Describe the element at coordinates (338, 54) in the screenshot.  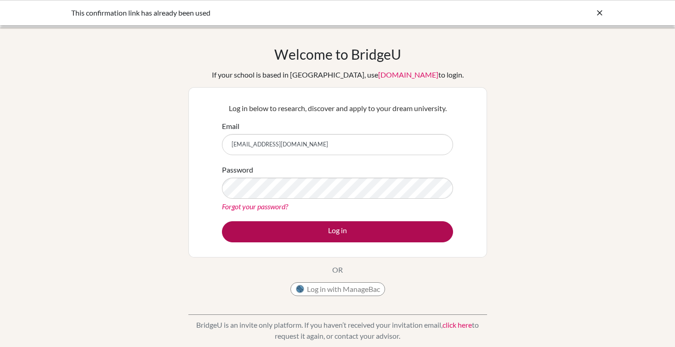
I see `h1: Welcome to BridgeU` at that location.